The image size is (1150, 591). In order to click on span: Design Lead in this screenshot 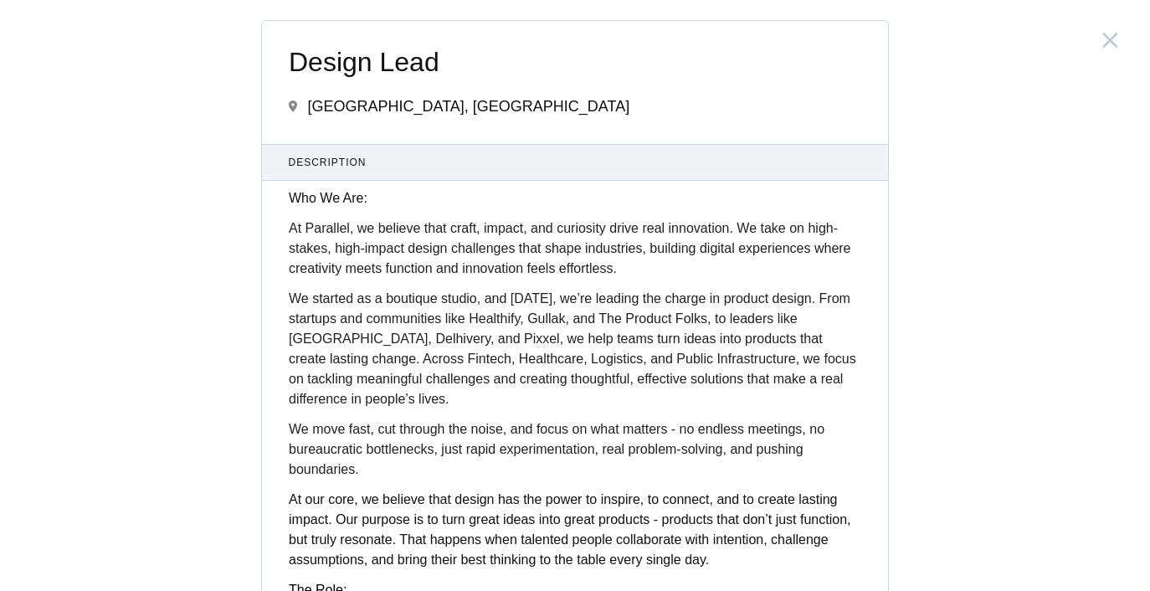, I will do `click(575, 62)`.